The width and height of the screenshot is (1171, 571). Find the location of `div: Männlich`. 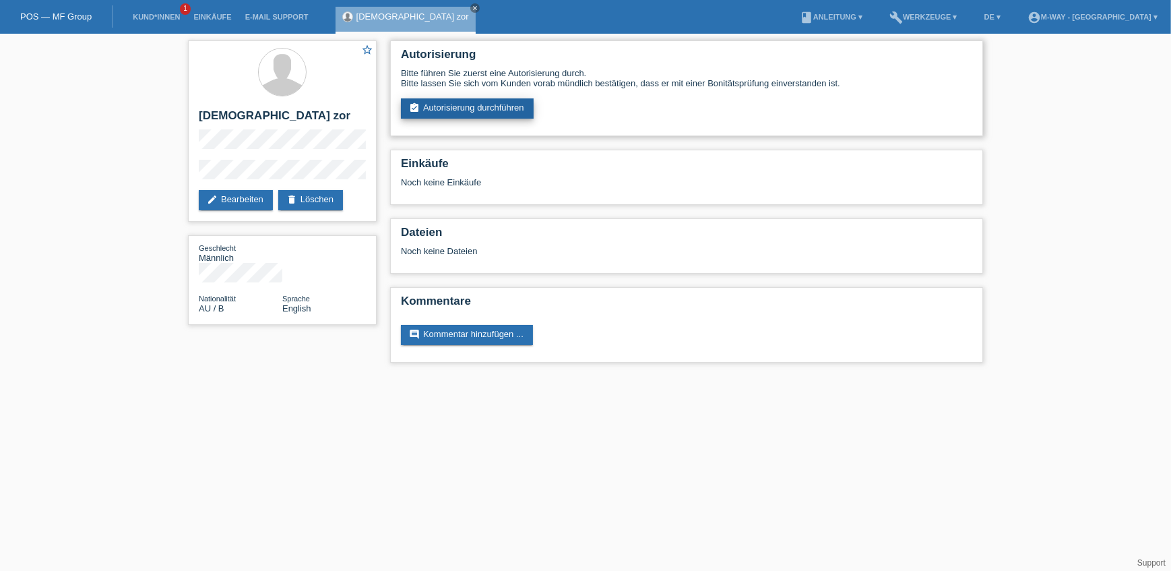

div: Männlich is located at coordinates (241, 253).